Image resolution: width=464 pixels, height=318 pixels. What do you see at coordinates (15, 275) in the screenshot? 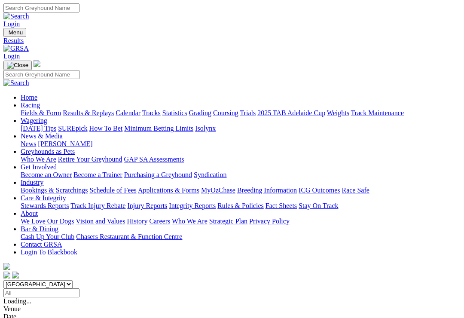
I see `img: twitter.svg` at bounding box center [15, 275].